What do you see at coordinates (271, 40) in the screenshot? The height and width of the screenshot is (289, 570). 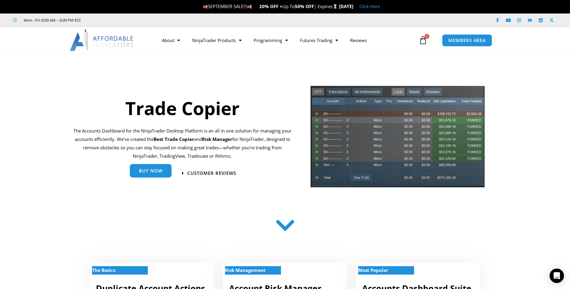 I see `a: Programming` at bounding box center [271, 40].